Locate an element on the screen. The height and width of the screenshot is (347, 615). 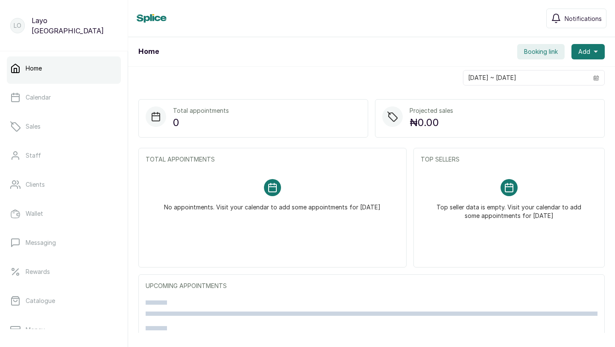
p: Staff is located at coordinates (33, 155).